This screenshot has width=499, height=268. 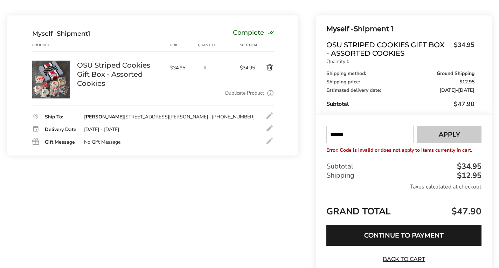 What do you see at coordinates (61, 34) in the screenshot?
I see `div: Shipment` at bounding box center [61, 34].